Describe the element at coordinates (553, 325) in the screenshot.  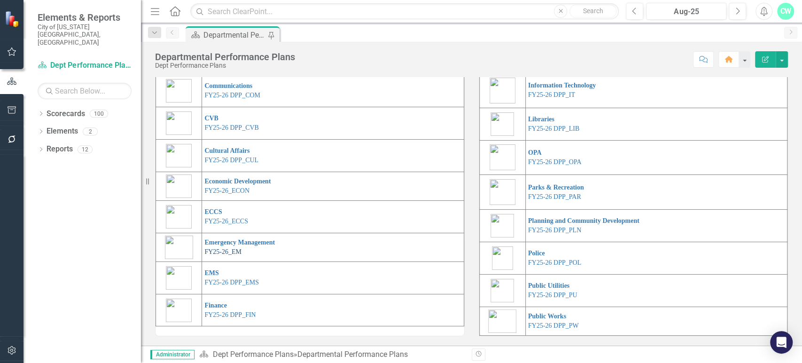
I see `a: FY25-26 DPP_PW` at that location.